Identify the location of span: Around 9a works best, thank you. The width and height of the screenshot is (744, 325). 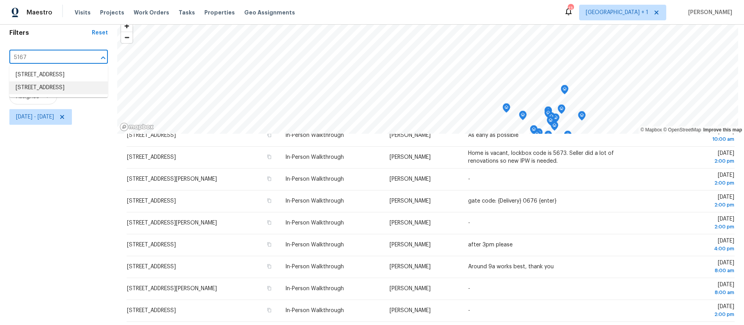
(511, 266).